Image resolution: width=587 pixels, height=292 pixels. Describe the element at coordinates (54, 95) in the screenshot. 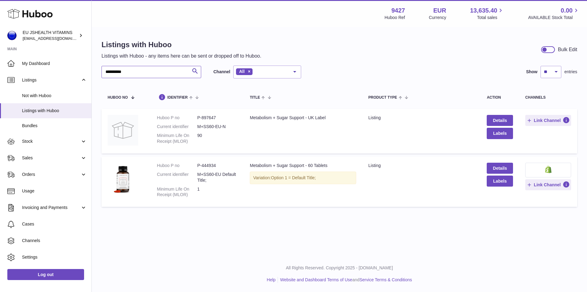

I see `span: Not with Huboo` at that location.